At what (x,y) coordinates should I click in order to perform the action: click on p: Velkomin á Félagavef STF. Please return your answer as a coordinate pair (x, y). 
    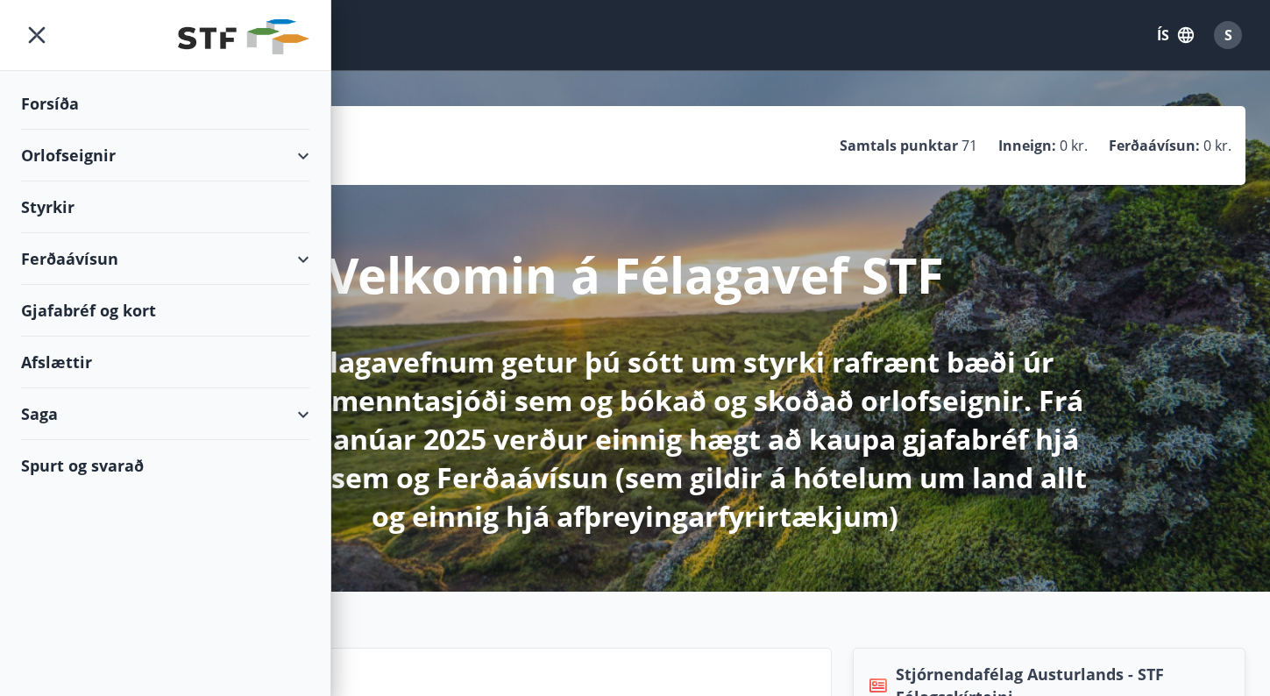
    Looking at the image, I should click on (636, 274).